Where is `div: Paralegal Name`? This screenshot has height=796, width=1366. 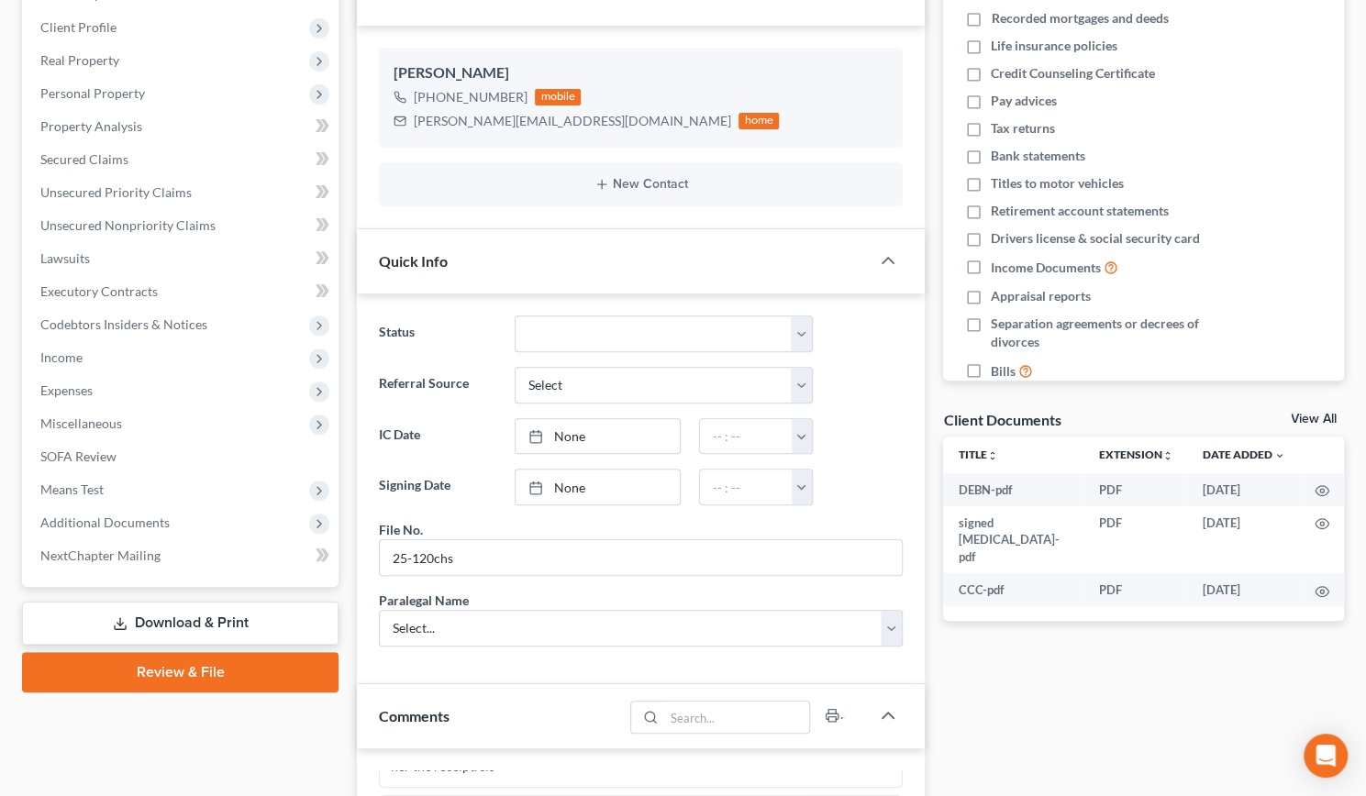 div: Paralegal Name is located at coordinates (424, 600).